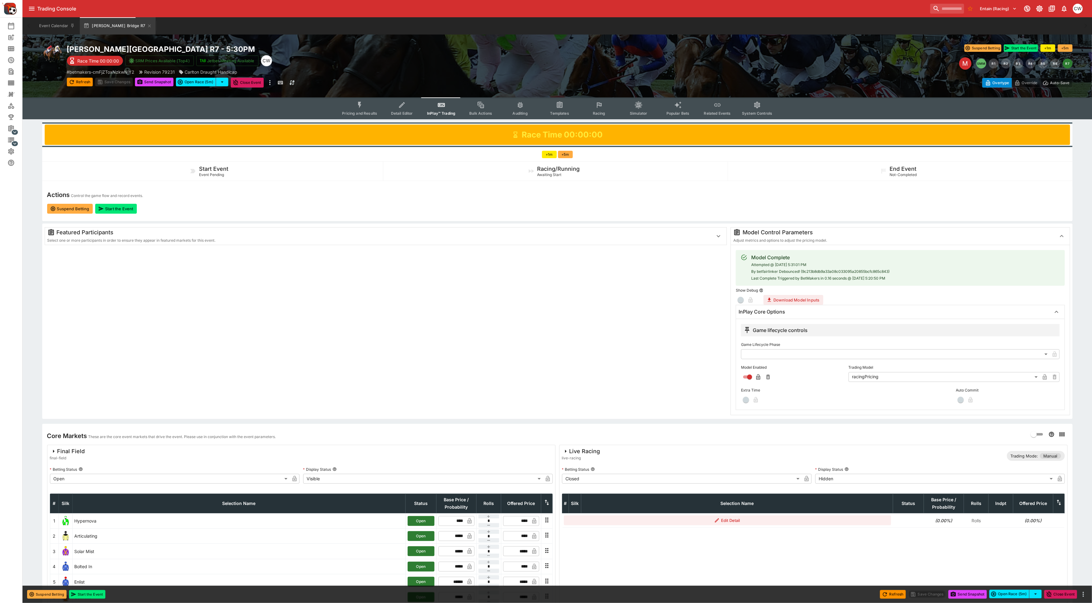 Image resolution: width=1092 pixels, height=603 pixels. What do you see at coordinates (335, 469) in the screenshot?
I see `button: Display Status` at bounding box center [335, 469].